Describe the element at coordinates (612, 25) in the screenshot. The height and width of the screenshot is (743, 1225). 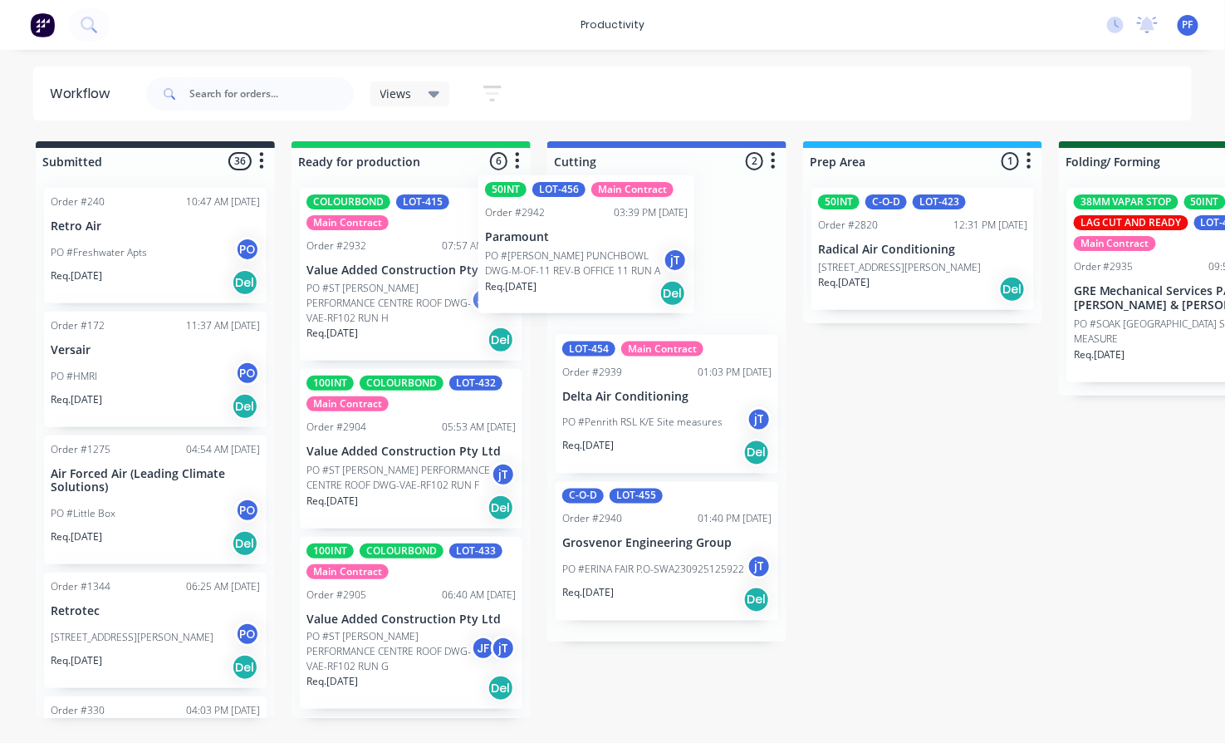
I see `div: productivity` at that location.